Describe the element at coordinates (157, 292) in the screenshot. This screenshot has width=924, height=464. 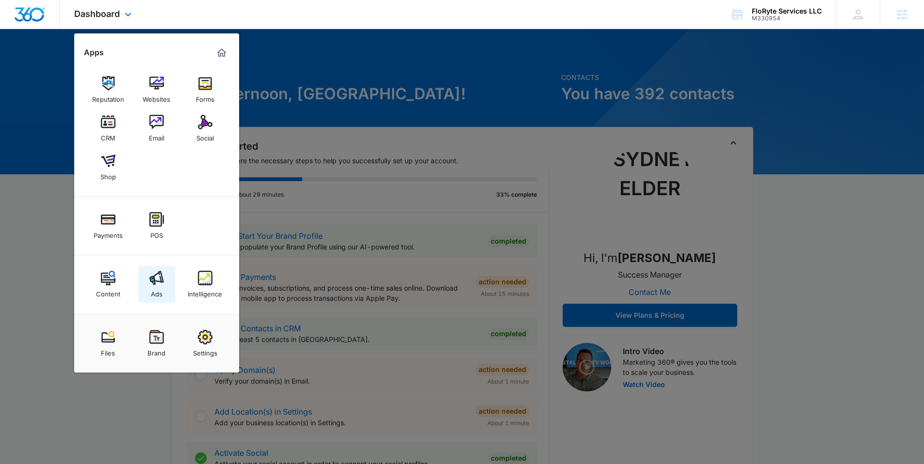
I see `div: Ads` at that location.